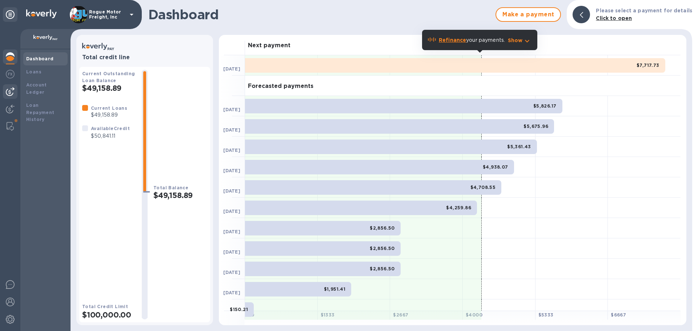 Image resolution: width=698 pixels, height=331 pixels. I want to click on b: Current Outstanding Loan Balance, so click(109, 77).